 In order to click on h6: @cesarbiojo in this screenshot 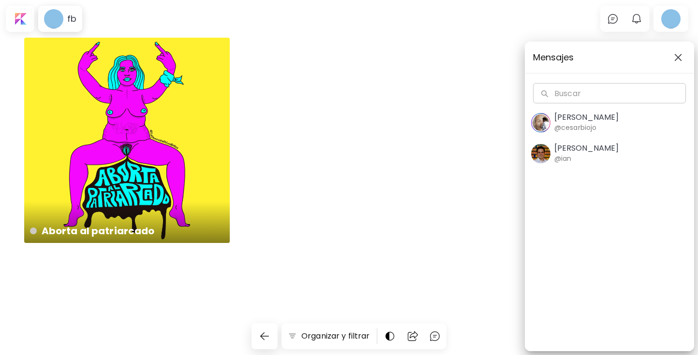, I will do `click(575, 128)`.